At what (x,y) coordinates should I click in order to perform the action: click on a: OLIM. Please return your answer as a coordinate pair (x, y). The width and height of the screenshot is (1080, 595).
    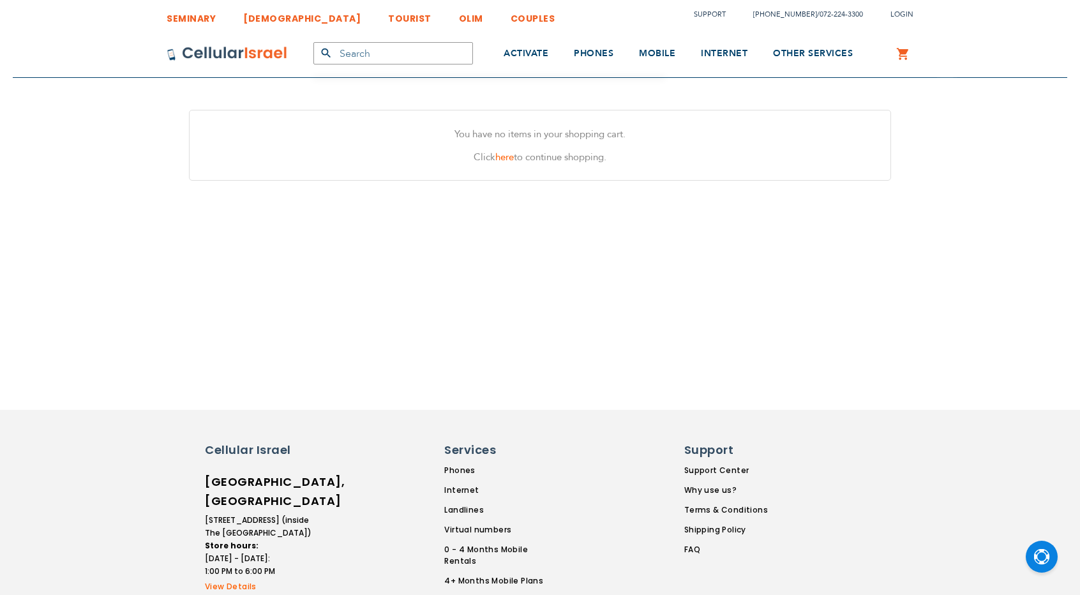
    Looking at the image, I should click on (471, 15).